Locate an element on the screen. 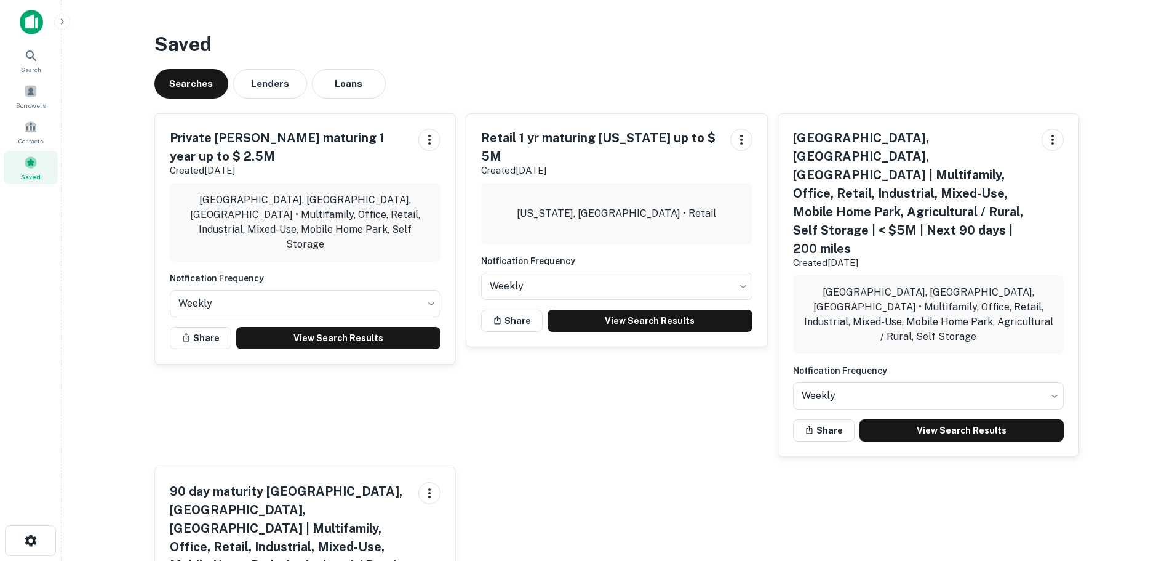 Image resolution: width=1172 pixels, height=561 pixels. a: Search is located at coordinates (31, 60).